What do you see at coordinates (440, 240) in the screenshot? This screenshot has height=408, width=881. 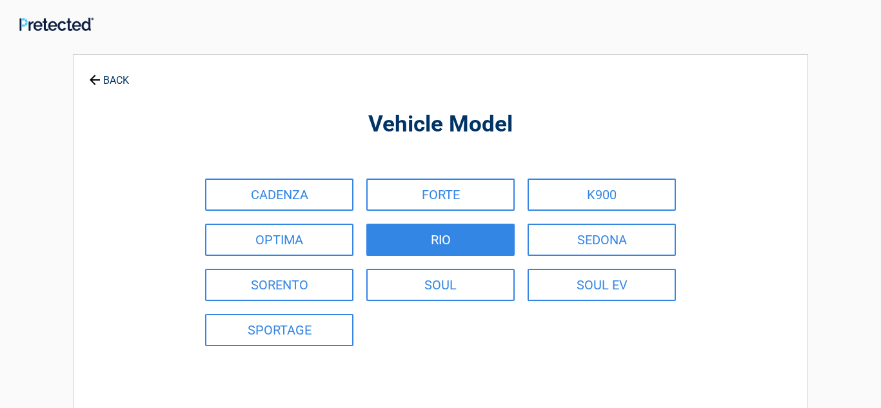 I see `a: RIO` at bounding box center [440, 240].